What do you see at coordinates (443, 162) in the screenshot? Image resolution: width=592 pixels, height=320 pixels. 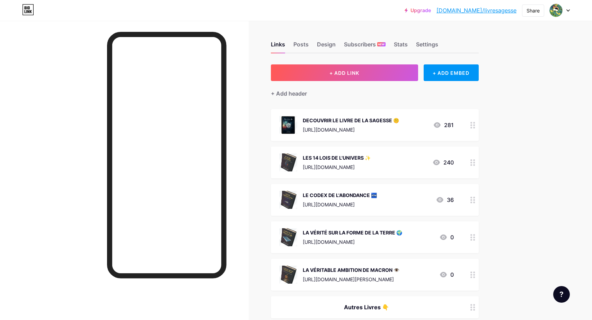 I see `div: 240` at bounding box center [443, 162].